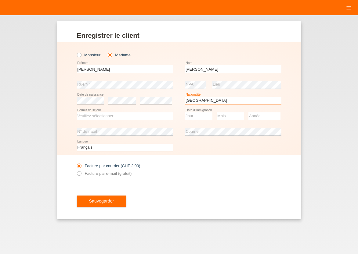  What do you see at coordinates (79, 167) in the screenshot?
I see `input: Facture par courrier (CHF 2.90)` at bounding box center [79, 167].